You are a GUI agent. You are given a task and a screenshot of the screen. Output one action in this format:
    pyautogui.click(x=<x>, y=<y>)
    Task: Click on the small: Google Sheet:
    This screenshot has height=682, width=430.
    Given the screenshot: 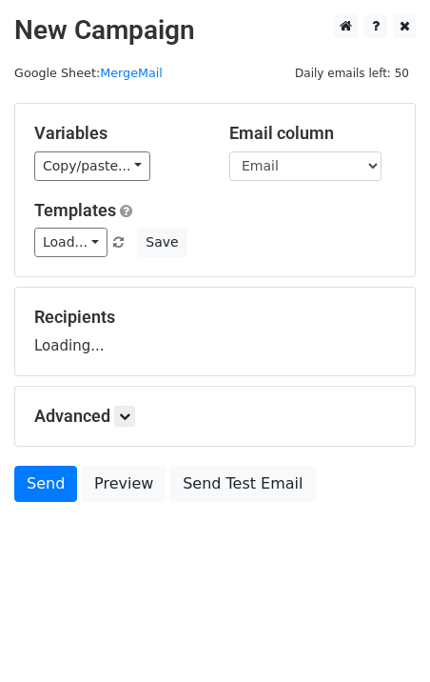 What is the action you would take?
    pyautogui.click(x=89, y=72)
    